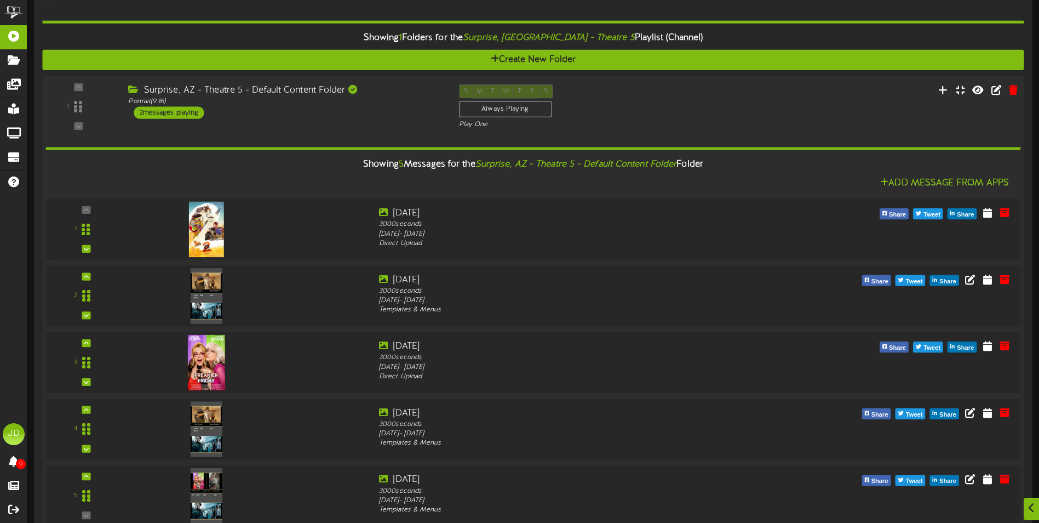  I want to click on div: Surprise, AZ - Theatre 5 - Default Content Folder, so click(285, 90).